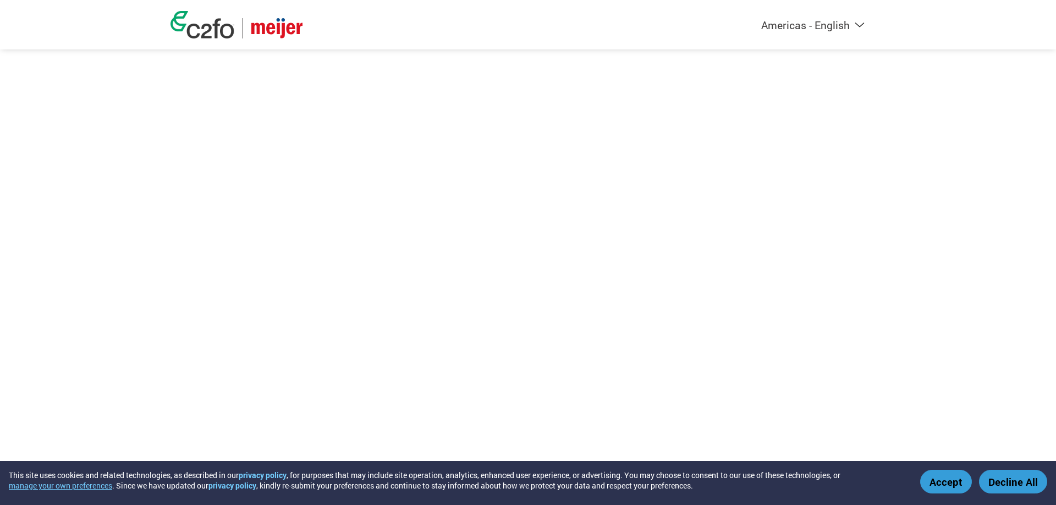 The width and height of the screenshot is (1056, 505). What do you see at coordinates (202, 25) in the screenshot?
I see `img: c2fo logo` at bounding box center [202, 25].